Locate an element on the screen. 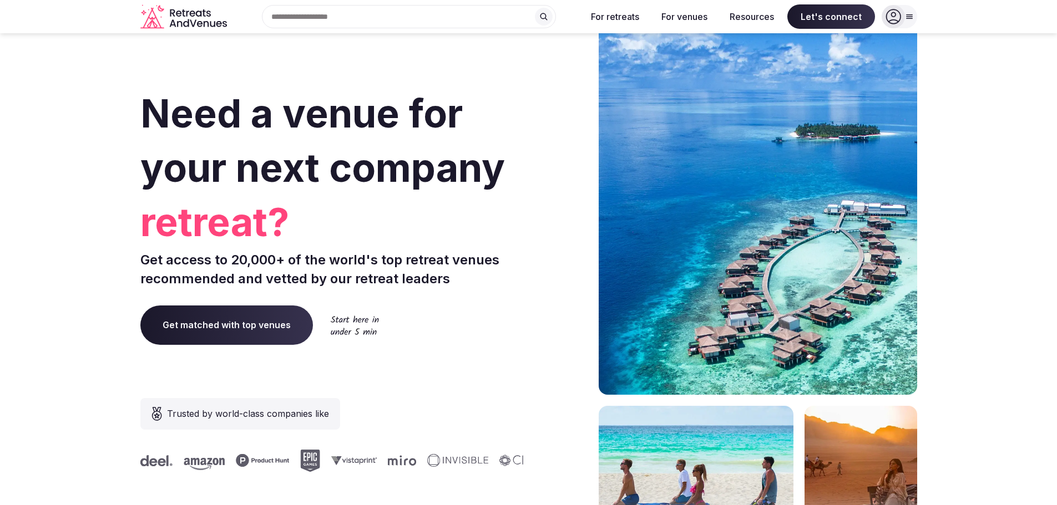  svg: Deel company logo is located at coordinates (156, 461).